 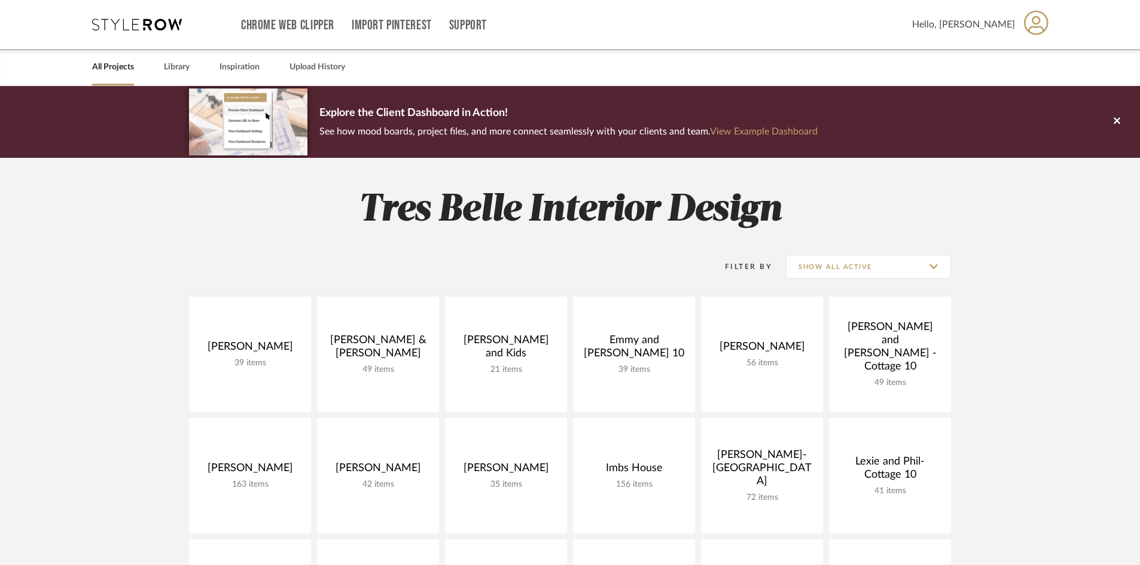 I want to click on a: Inspiration, so click(x=239, y=67).